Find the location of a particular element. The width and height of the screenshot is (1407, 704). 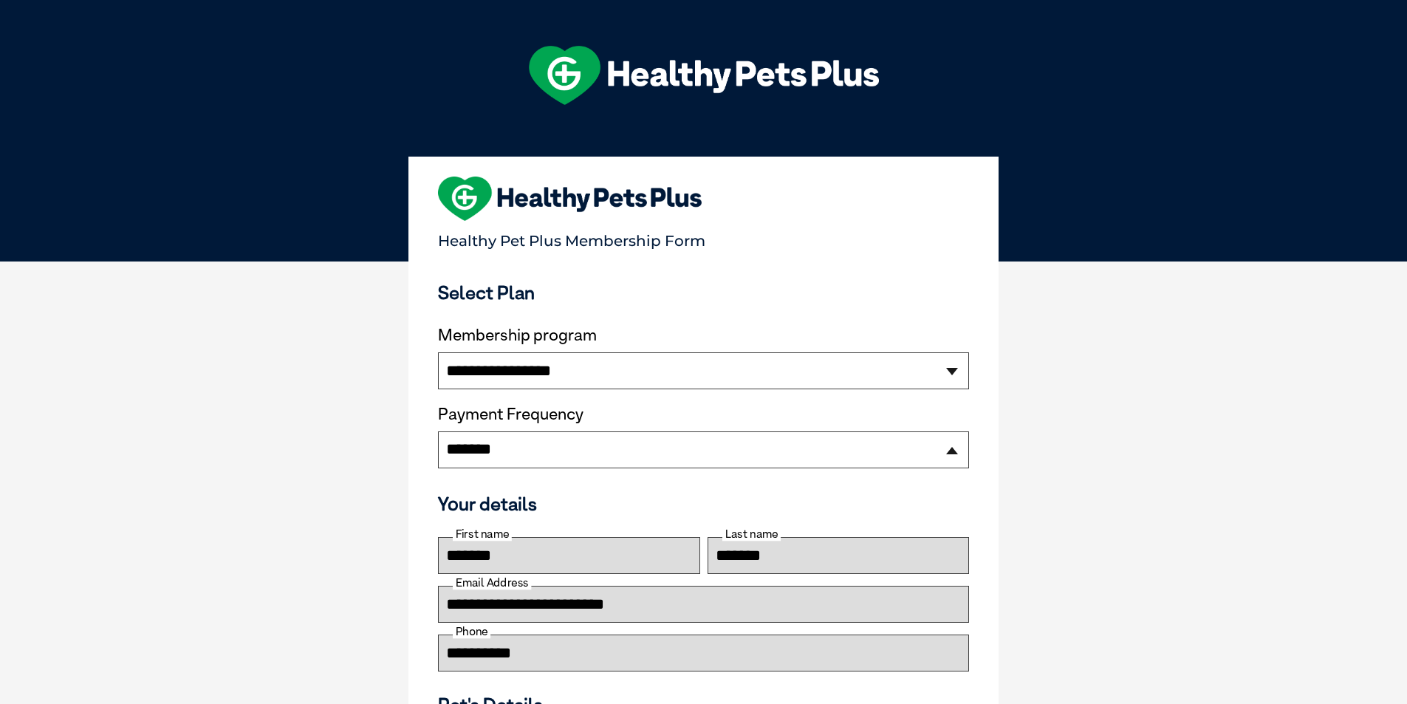

img: hpp-logo-landscape-green-white.png is located at coordinates (704, 75).